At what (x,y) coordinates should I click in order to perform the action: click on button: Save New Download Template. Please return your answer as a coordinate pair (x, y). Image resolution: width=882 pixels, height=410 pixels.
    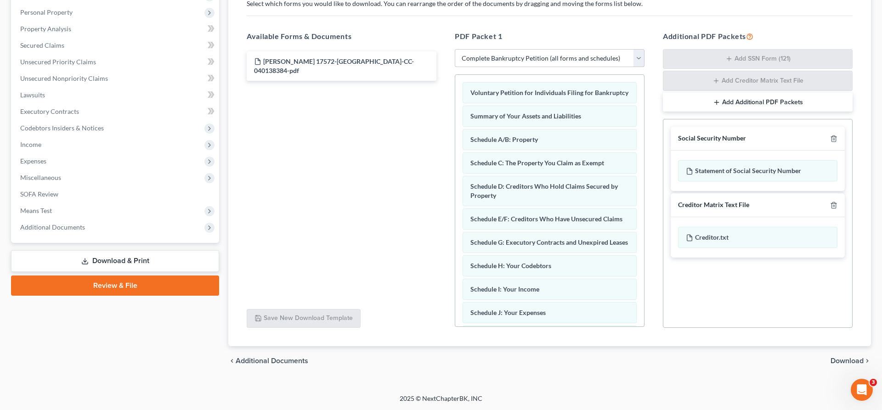
    Looking at the image, I should click on (304, 319).